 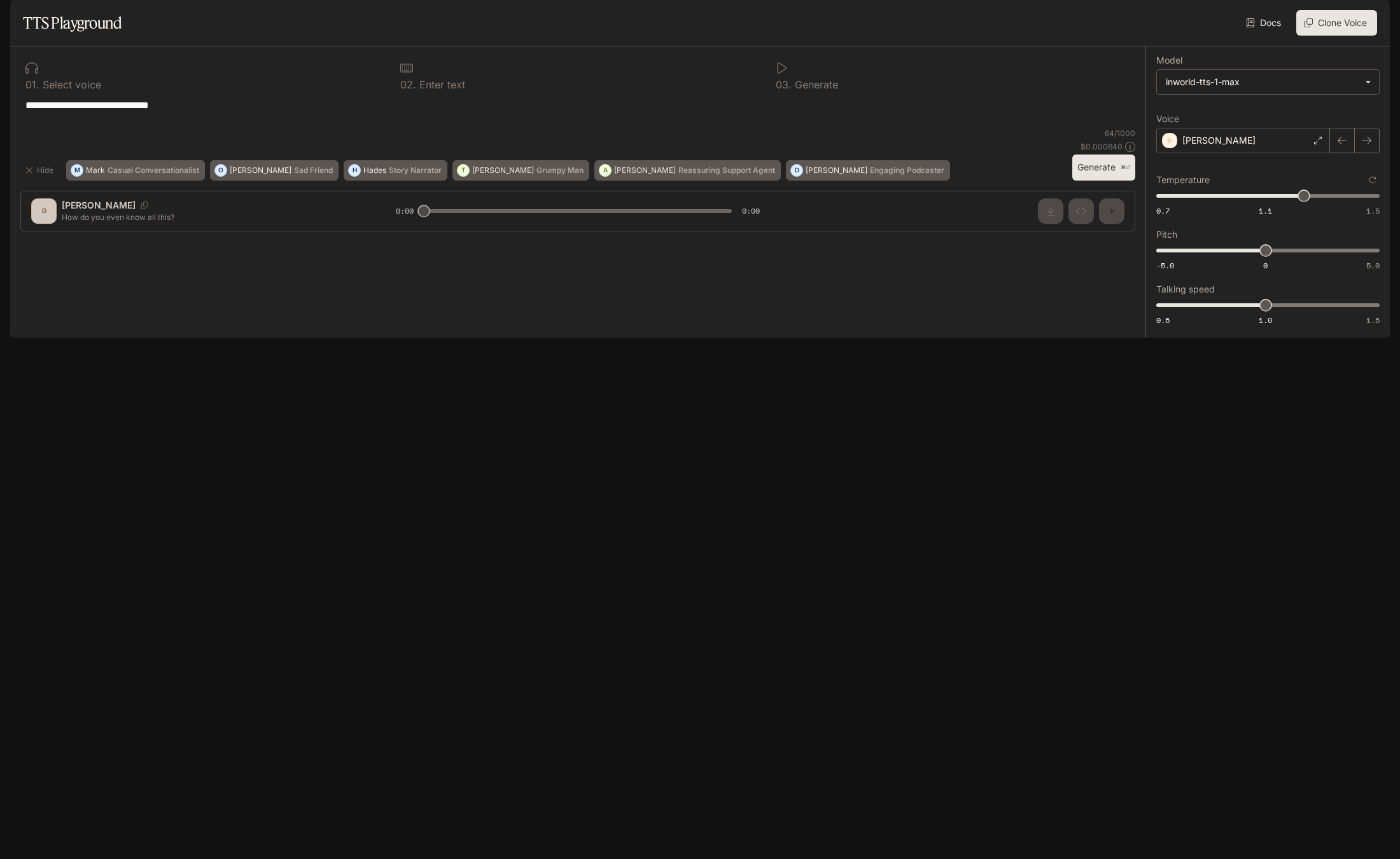 I want to click on button: open drawer, so click(x=21, y=18).